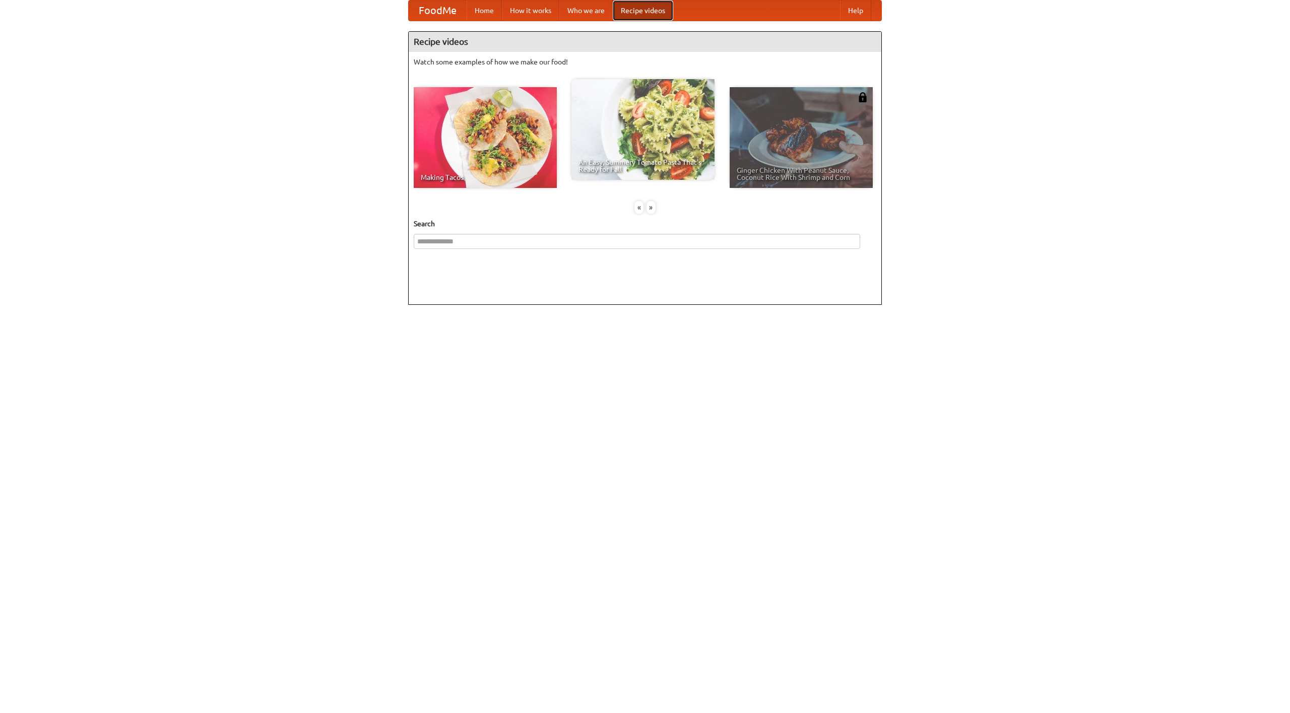 This screenshot has height=713, width=1290. What do you see at coordinates (862, 97) in the screenshot?
I see `img: 483408.png` at bounding box center [862, 97].